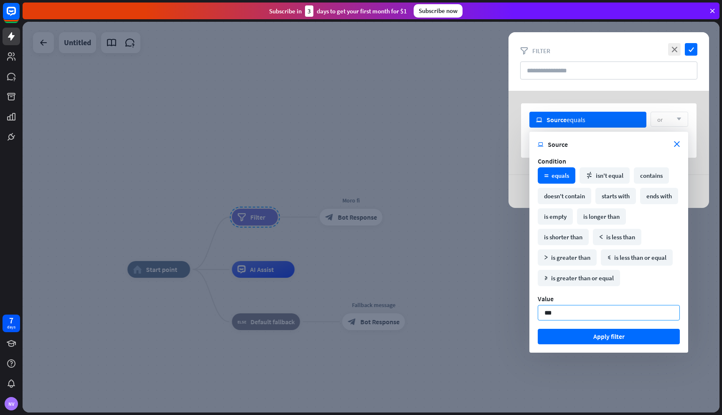  Describe the element at coordinates (652, 175) in the screenshot. I see `div: contains` at that location.